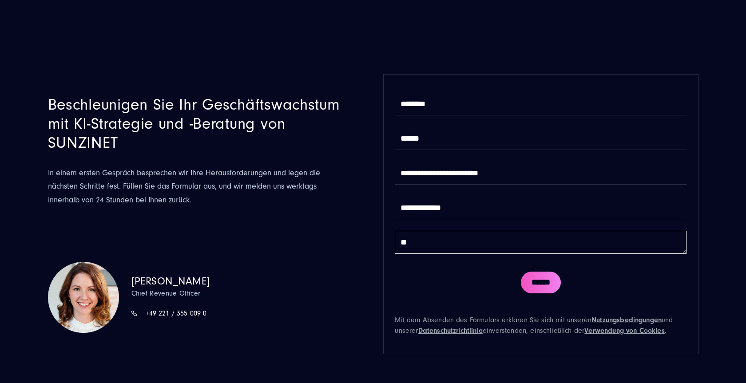 The width and height of the screenshot is (746, 383). What do you see at coordinates (195, 124) in the screenshot?
I see `h2: Beschleunigen Sie Ihr Geschäftswachstum mit KI-Strategie und -Beratung von SUNZINET` at bounding box center [195, 124].